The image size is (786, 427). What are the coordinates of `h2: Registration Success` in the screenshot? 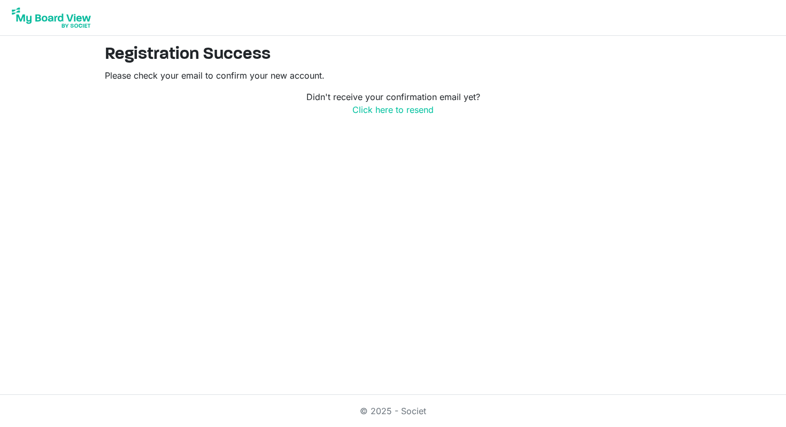 It's located at (393, 55).